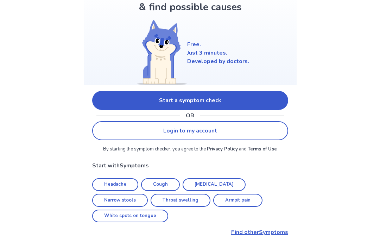  I want to click on p: By starting the symptom checker, you agree to the and, so click(190, 149).